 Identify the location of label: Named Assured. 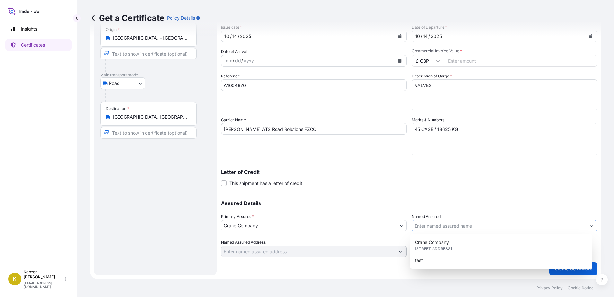
(426, 217).